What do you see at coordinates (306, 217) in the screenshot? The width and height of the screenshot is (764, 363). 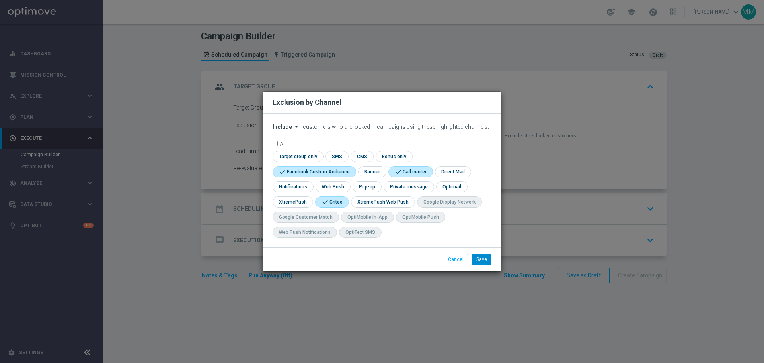 I see `div: Google Customer Match` at bounding box center [306, 217].